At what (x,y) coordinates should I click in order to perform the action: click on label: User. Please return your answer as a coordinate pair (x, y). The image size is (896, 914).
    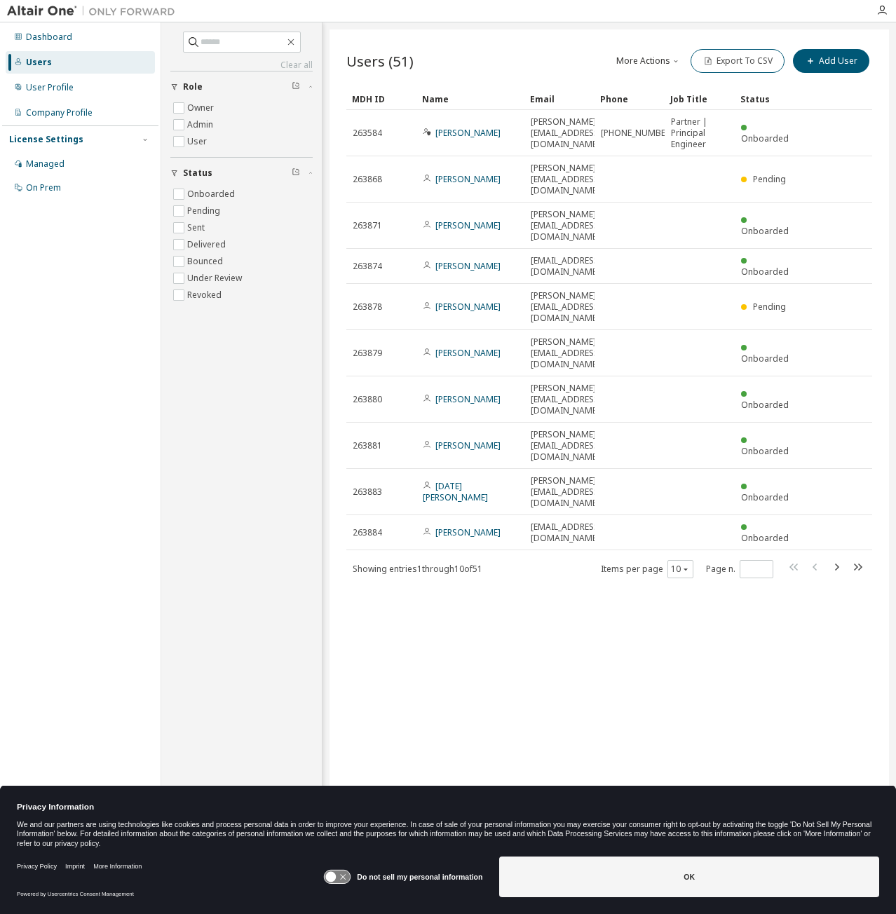
    Looking at the image, I should click on (198, 142).